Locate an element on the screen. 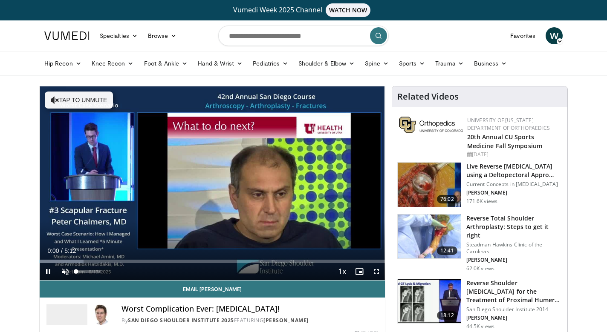 The image size is (607, 332). a: Spine is located at coordinates (376, 63).